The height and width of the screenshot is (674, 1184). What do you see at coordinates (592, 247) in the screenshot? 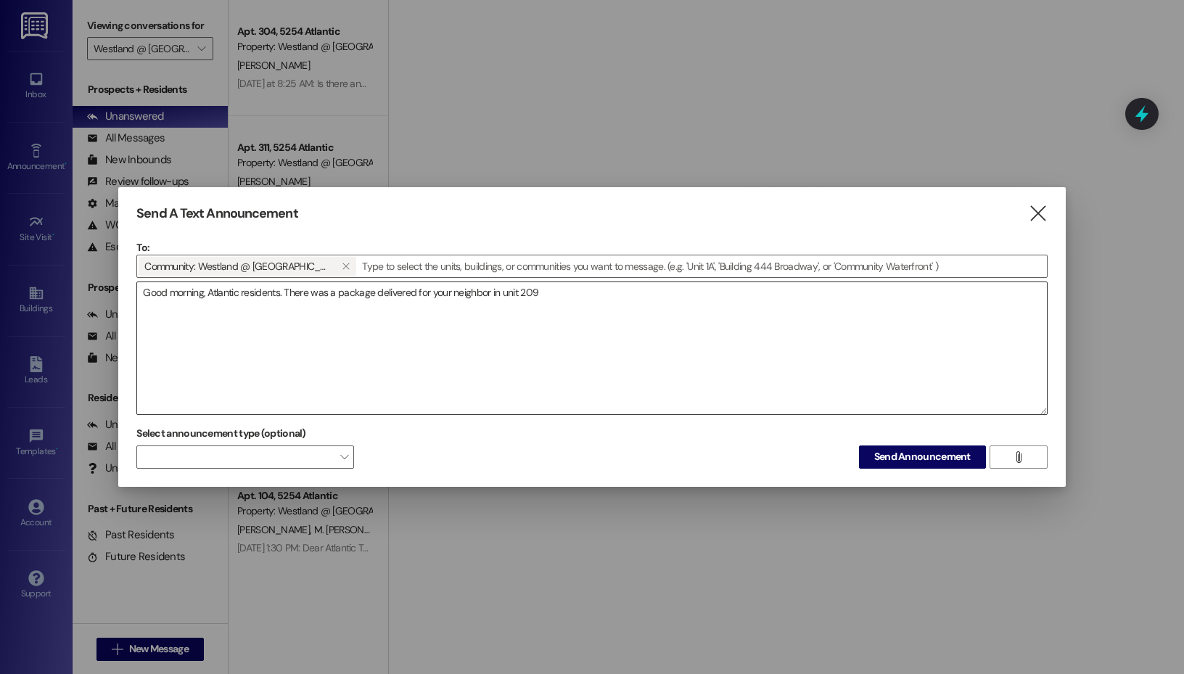
I see `p: To:` at bounding box center [592, 247].